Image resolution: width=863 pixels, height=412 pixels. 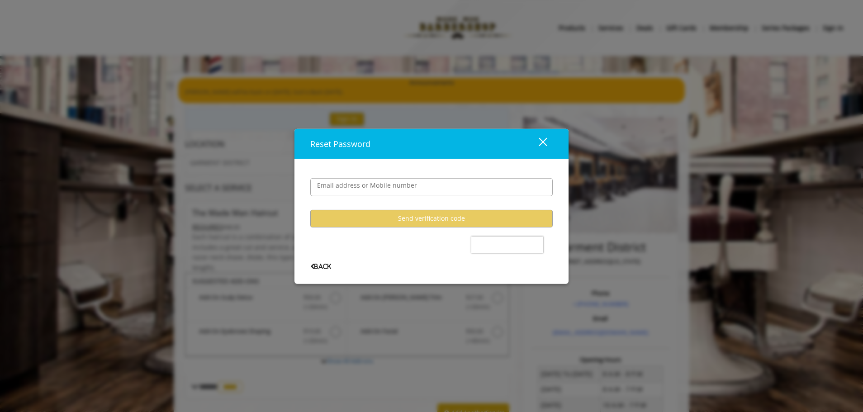 What do you see at coordinates (340, 143) in the screenshot?
I see `span: Reset Password` at bounding box center [340, 143].